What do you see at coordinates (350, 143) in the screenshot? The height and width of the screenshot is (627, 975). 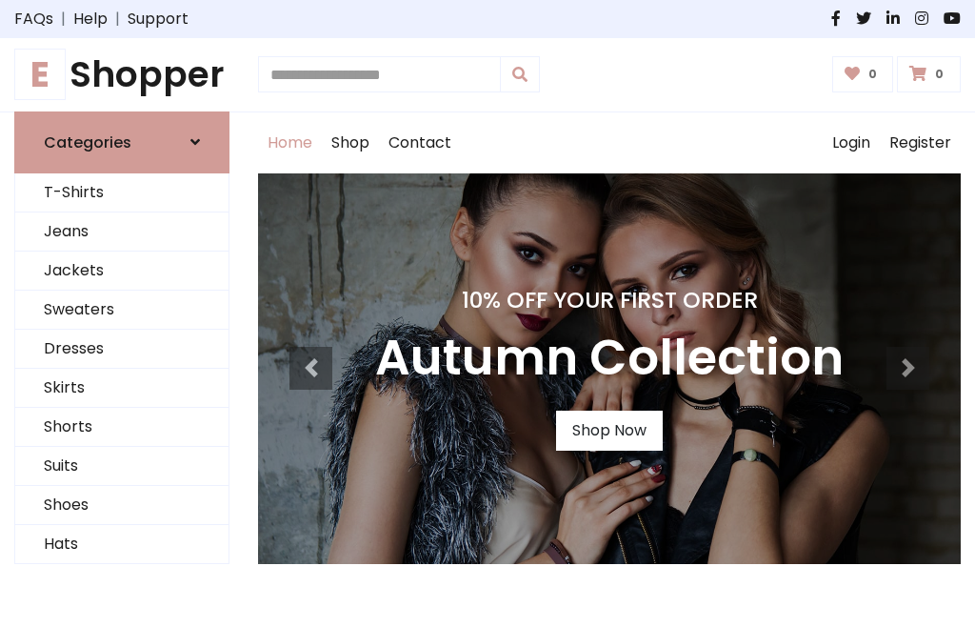 I see `a: Shop` at bounding box center [350, 143].